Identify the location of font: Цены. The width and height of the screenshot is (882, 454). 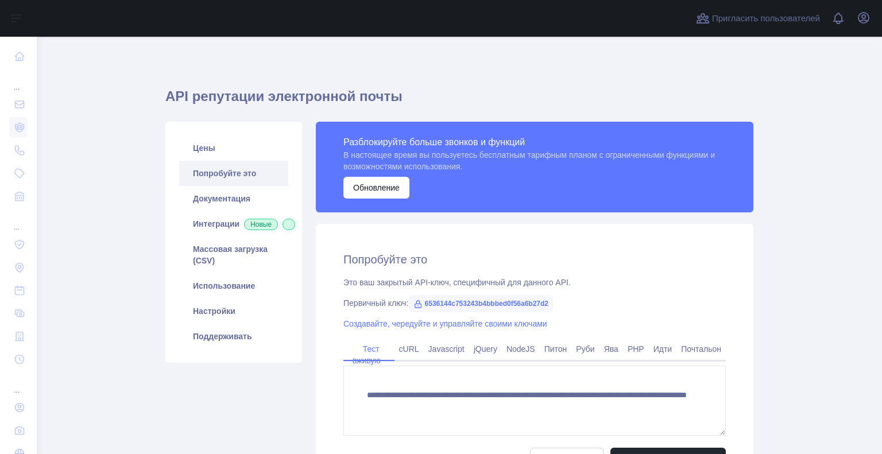
(204, 148).